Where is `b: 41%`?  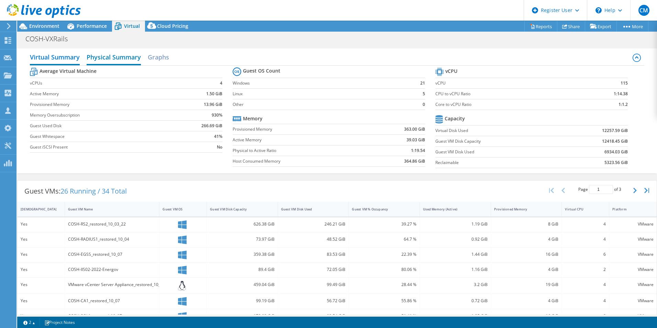 b: 41% is located at coordinates (218, 136).